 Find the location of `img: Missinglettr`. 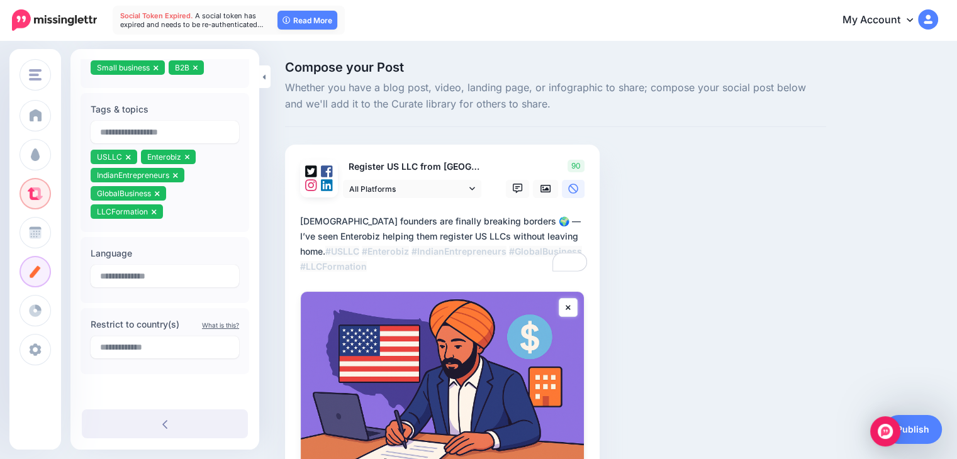

img: Missinglettr is located at coordinates (54, 20).